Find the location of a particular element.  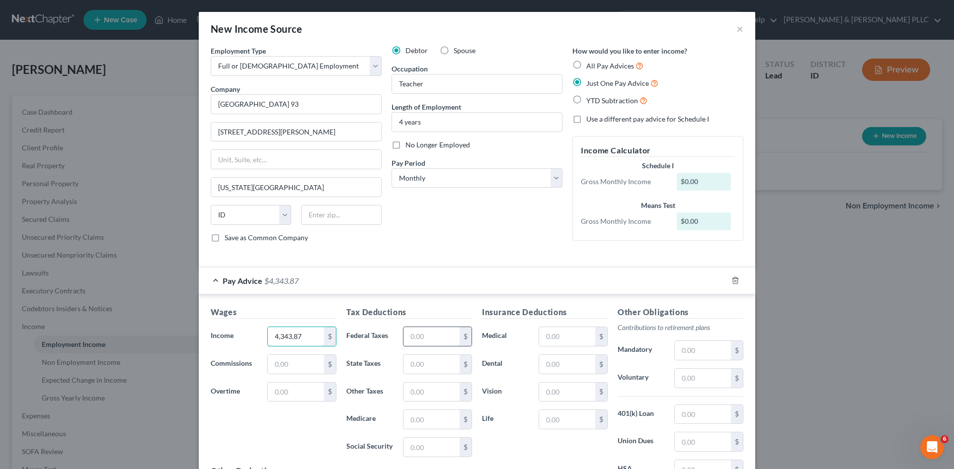

label: 401(k) Loan is located at coordinates (641, 415).